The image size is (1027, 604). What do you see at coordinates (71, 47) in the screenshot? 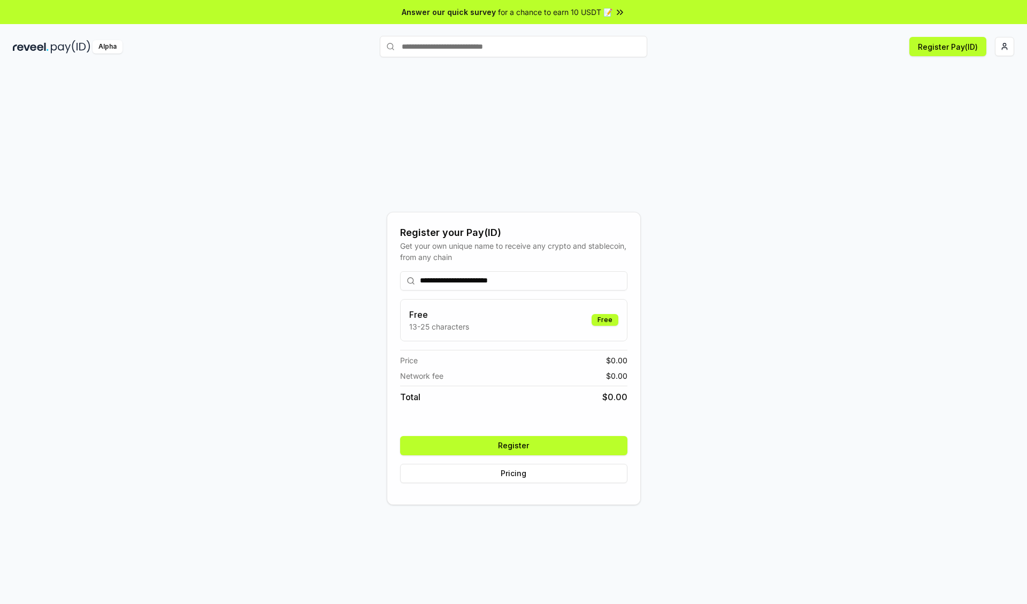
I see `img: pay_id` at bounding box center [71, 47].